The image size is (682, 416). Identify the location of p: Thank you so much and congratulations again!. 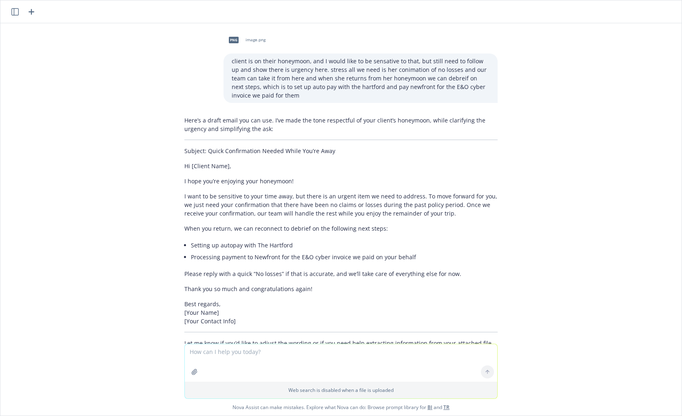
(341, 289).